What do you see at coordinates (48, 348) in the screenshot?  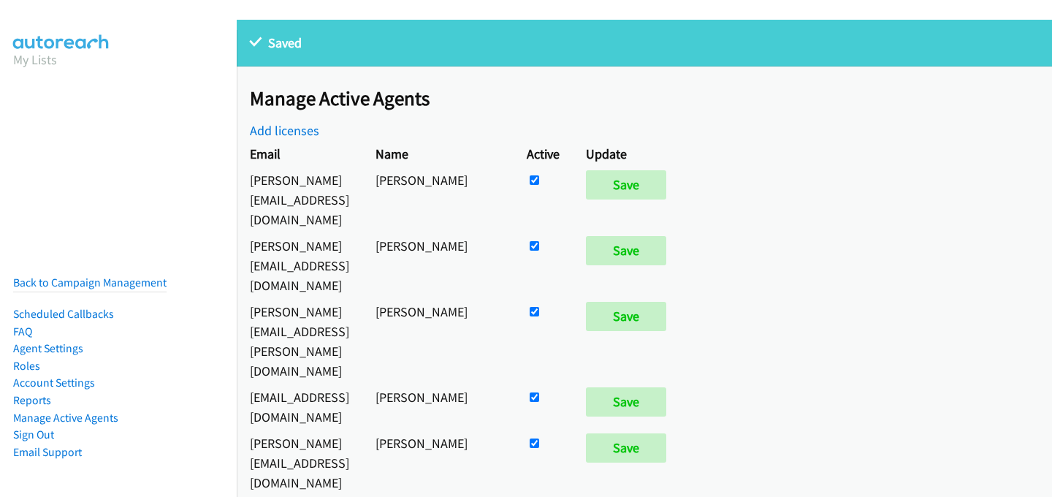 I see `a: Agent Settings` at bounding box center [48, 348].